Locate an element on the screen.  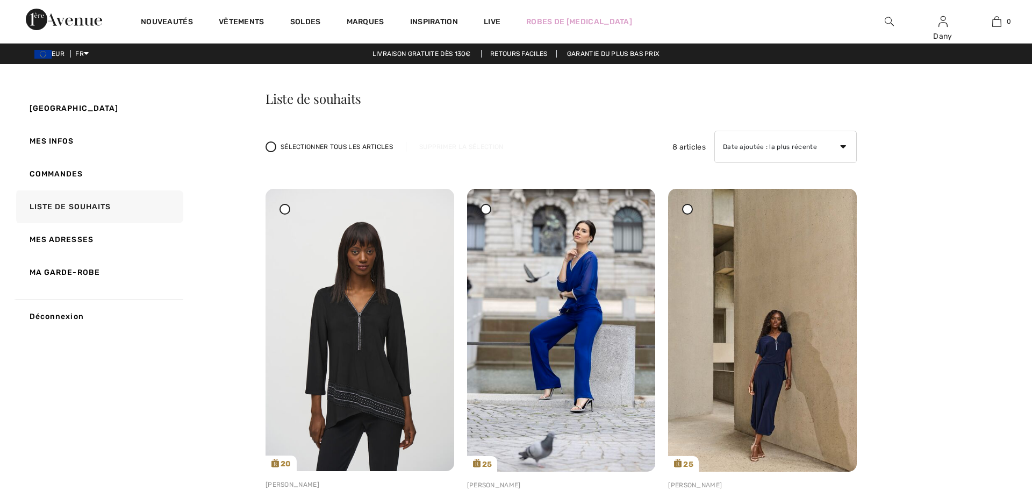
img: Mon panier is located at coordinates (996, 21).